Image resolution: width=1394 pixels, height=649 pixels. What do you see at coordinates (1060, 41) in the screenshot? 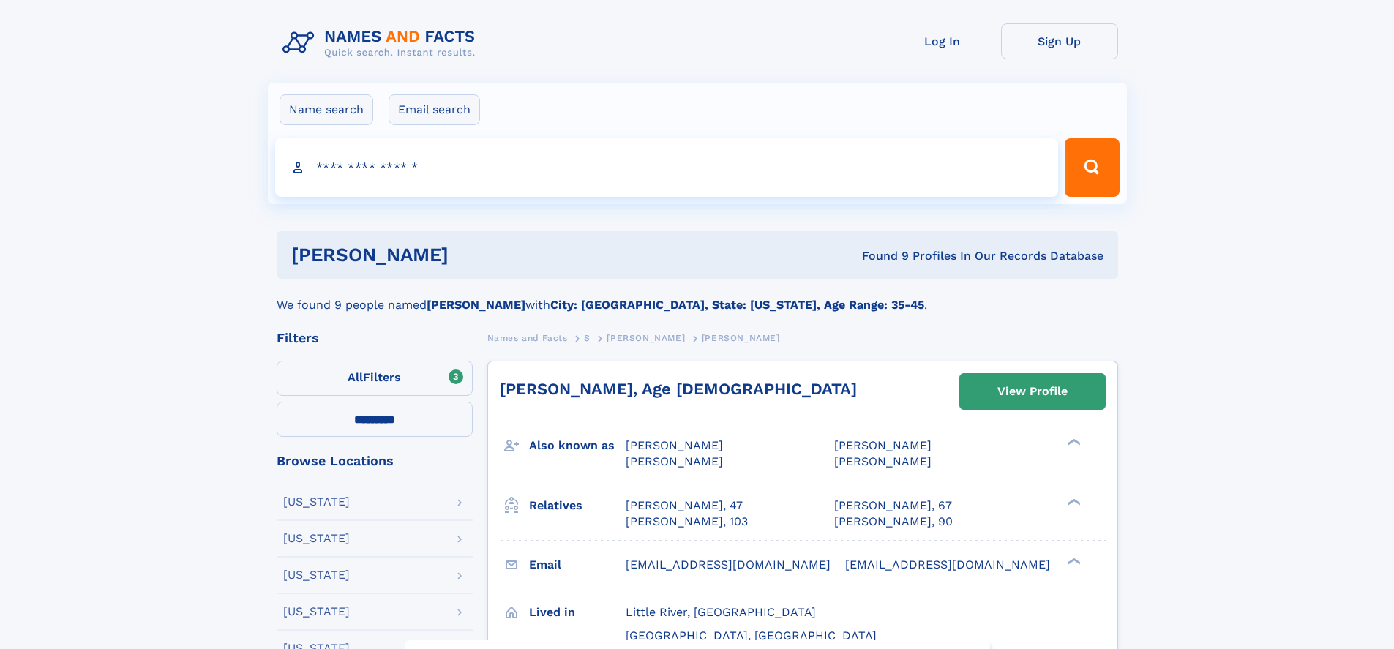
I see `a: Sign Up` at bounding box center [1060, 41].